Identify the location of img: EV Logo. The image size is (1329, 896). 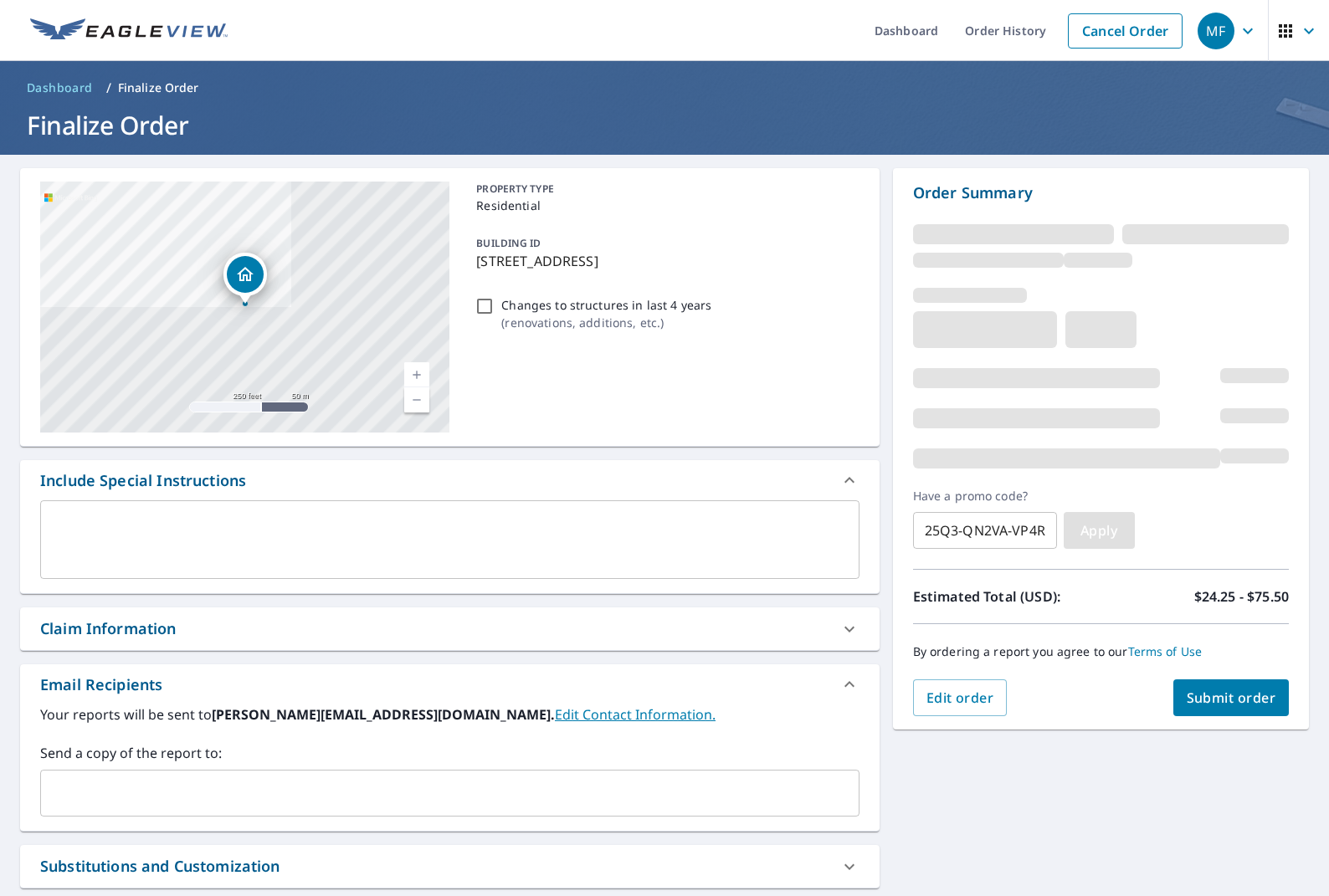
(129, 31).